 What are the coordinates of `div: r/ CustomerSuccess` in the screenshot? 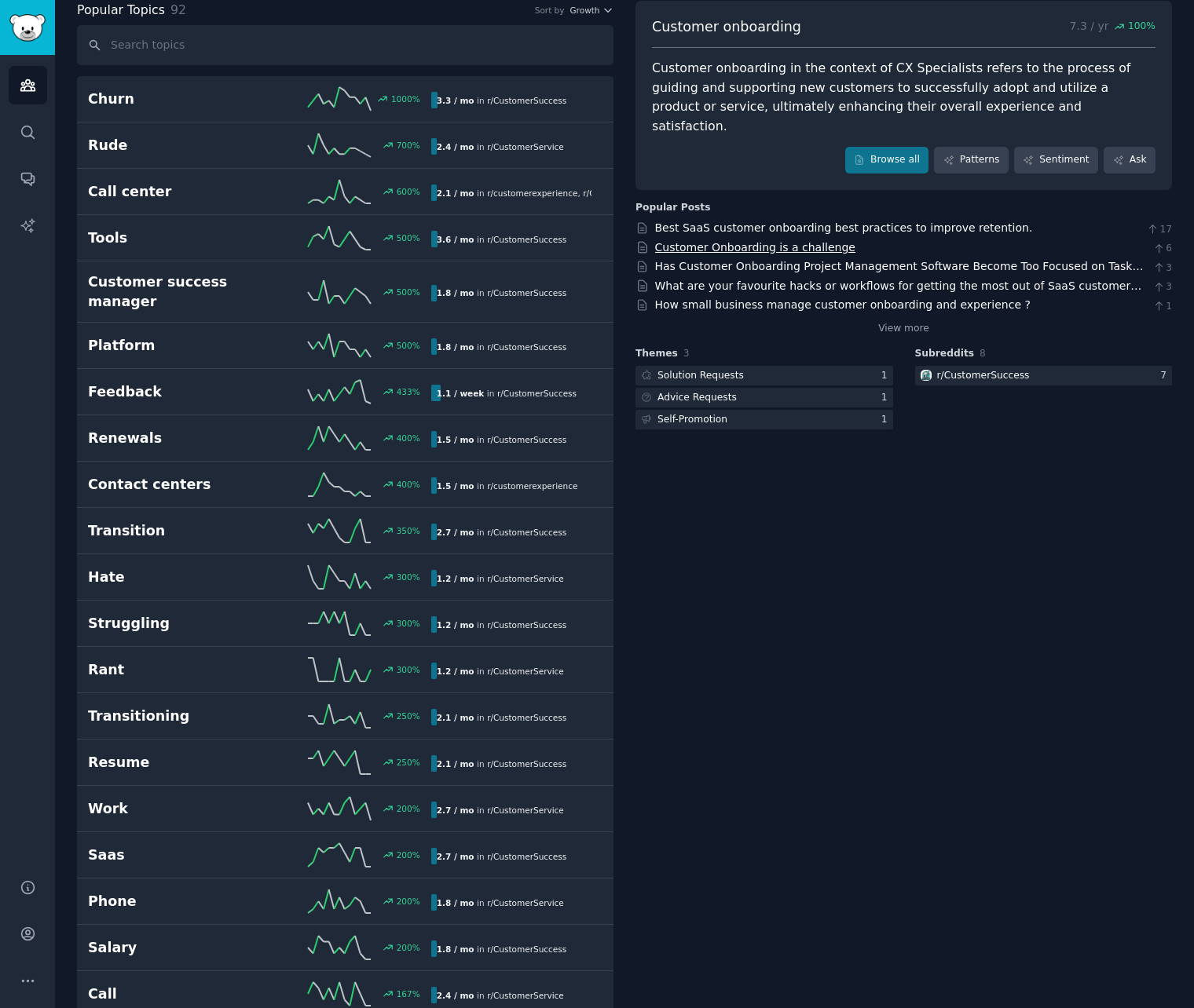 It's located at (983, 376).